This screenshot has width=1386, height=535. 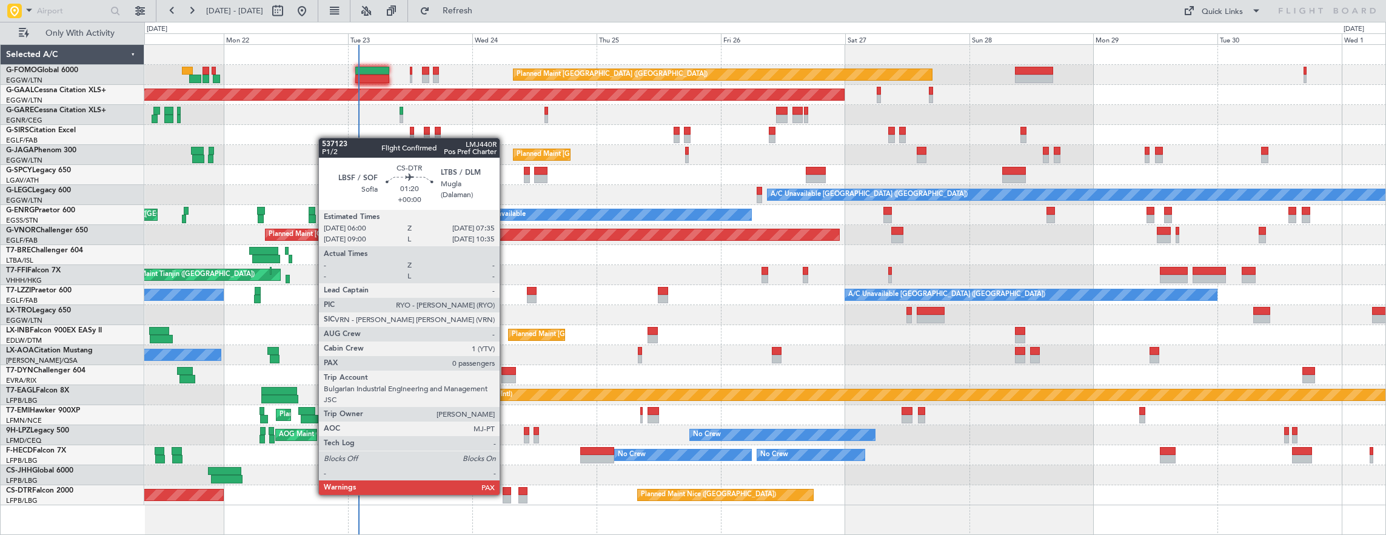 I want to click on span: G-SIRS, so click(x=18, y=130).